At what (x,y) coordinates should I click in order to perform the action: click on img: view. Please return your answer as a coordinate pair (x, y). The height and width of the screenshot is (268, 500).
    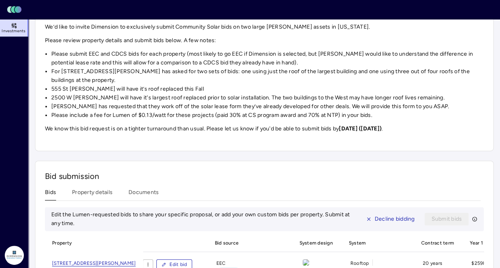
    Looking at the image, I should click on (306, 263).